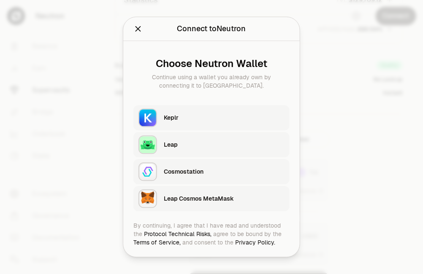 The height and width of the screenshot is (274, 423). I want to click on a: Protocol Technical Risks,, so click(178, 235).